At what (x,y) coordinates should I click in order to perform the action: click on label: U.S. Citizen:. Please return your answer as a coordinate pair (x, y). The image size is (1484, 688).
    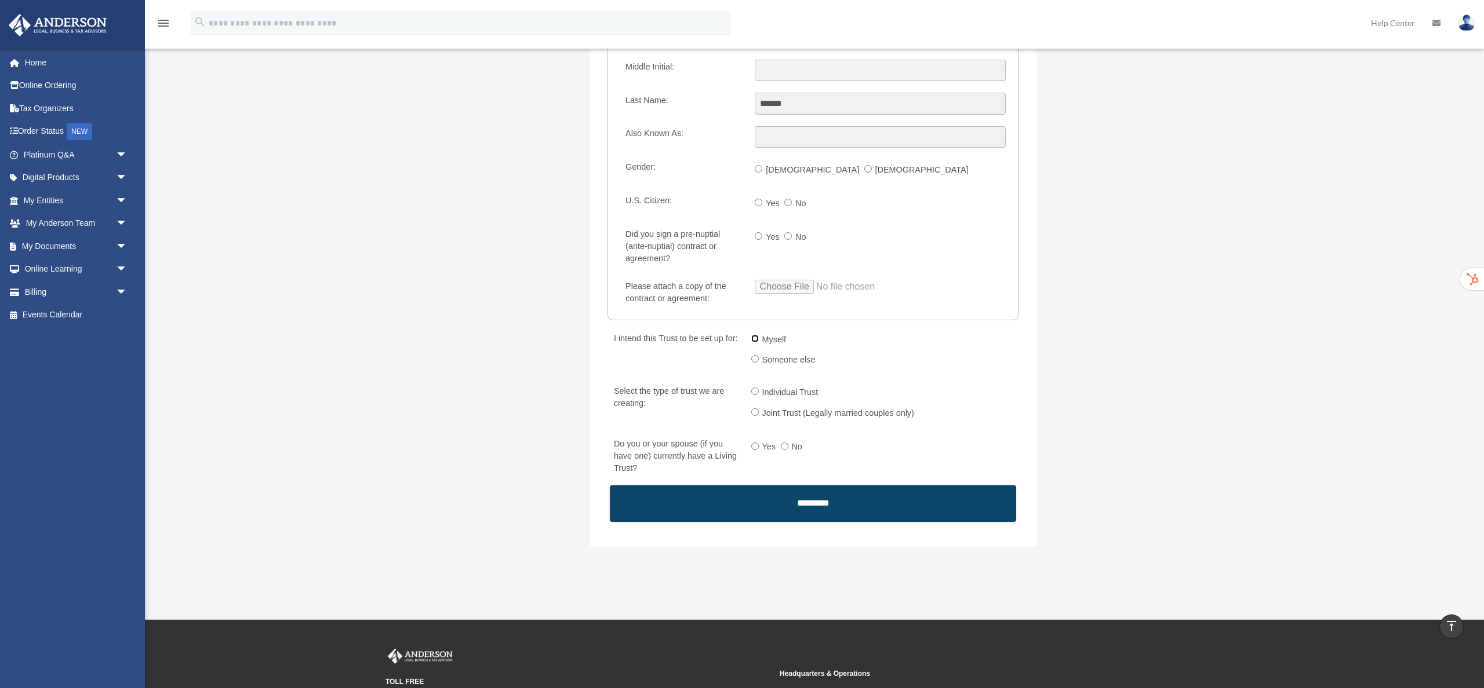
    Looking at the image, I should click on (683, 204).